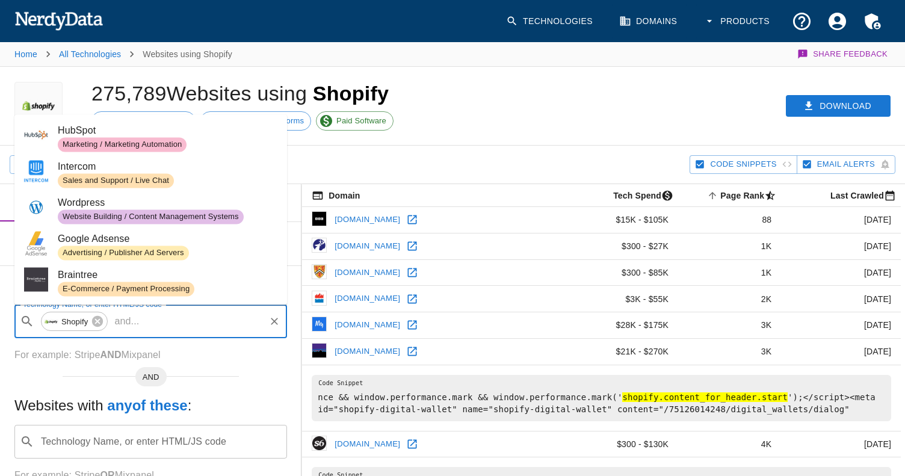  Describe the element at coordinates (123, 54) in the screenshot. I see `nav: breadcrumb` at that location.